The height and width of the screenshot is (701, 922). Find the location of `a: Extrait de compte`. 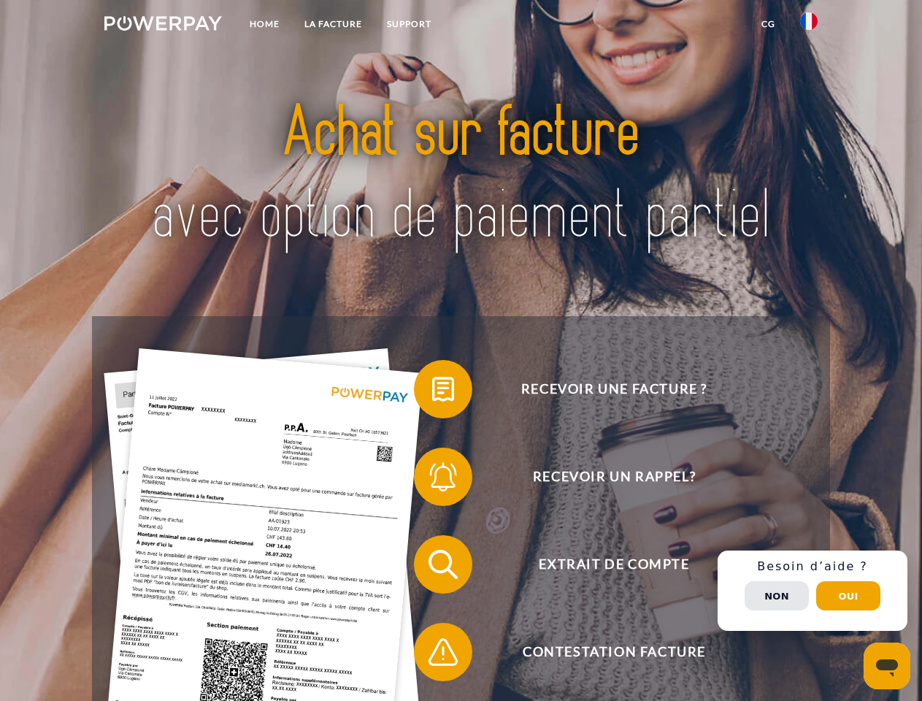

a: Extrait de compte is located at coordinates (604, 564).